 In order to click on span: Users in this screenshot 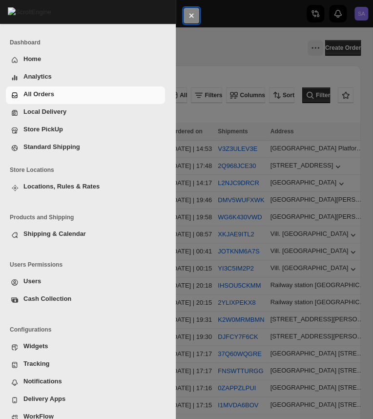, I will do `click(32, 281)`.